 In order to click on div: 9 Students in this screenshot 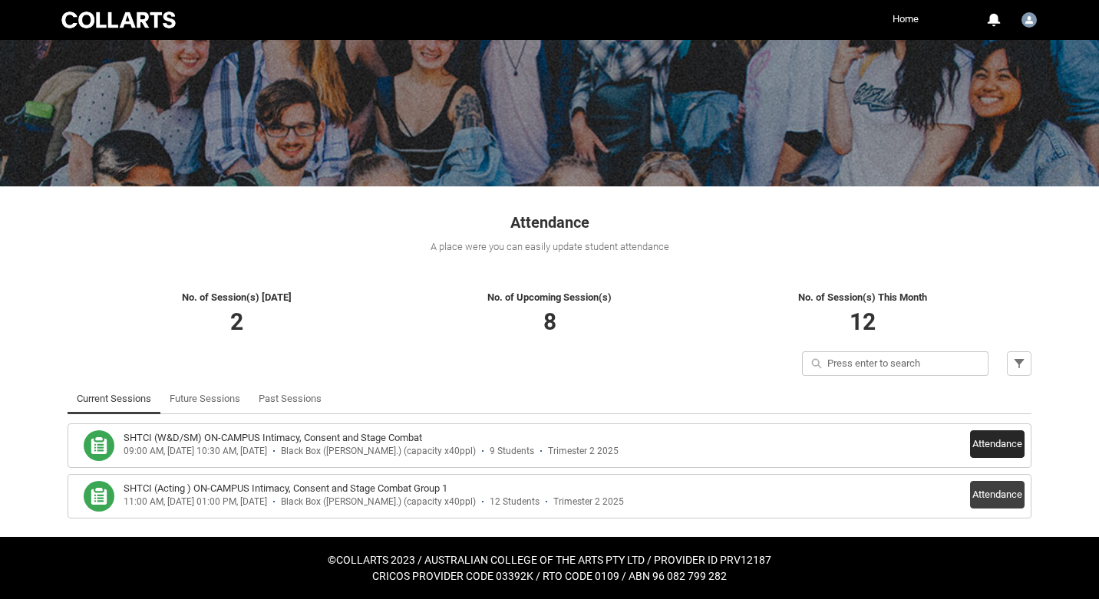, I will do `click(512, 451)`.